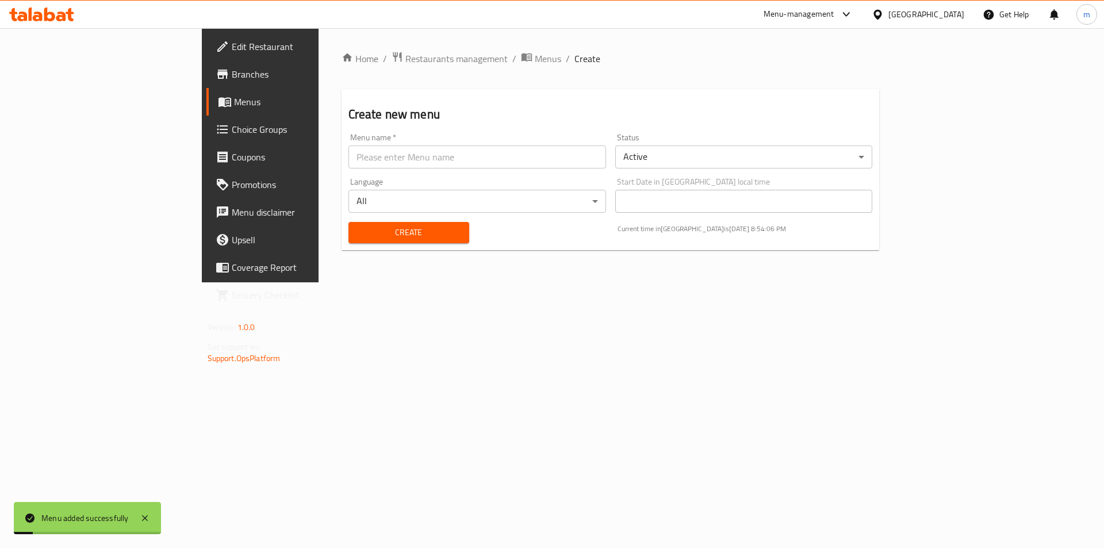 The width and height of the screenshot is (1104, 548). What do you see at coordinates (85, 518) in the screenshot?
I see `div: Menu added successfully` at bounding box center [85, 518].